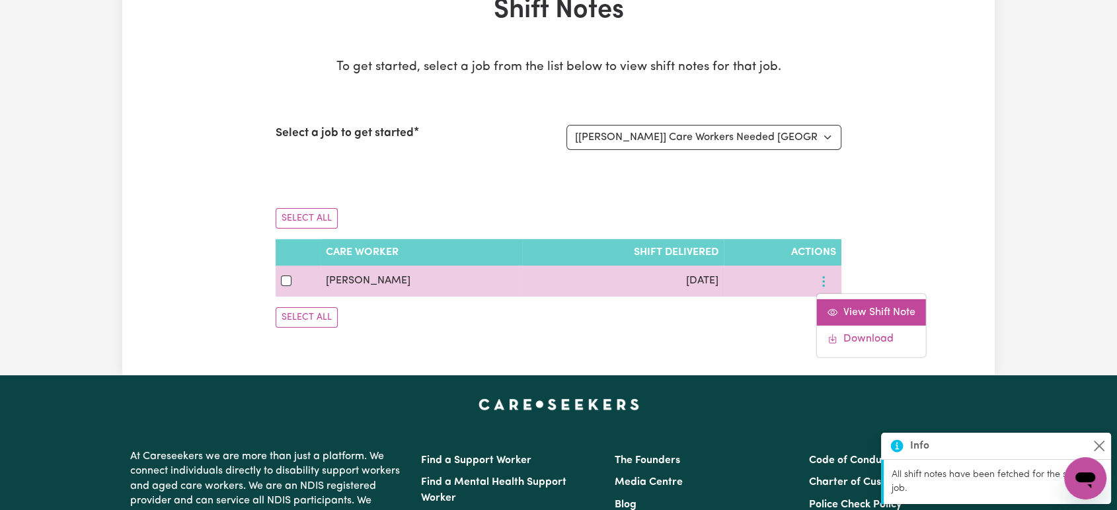  What do you see at coordinates (344, 134) in the screenshot?
I see `label: Select a job to get started` at bounding box center [344, 134].